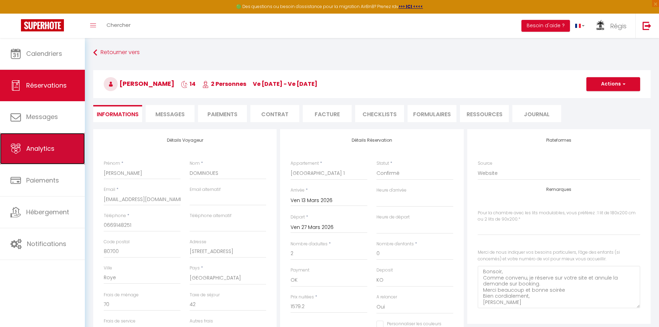 Image resolution: width=659 pixels, height=327 pixels. Describe the element at coordinates (372, 53) in the screenshot. I see `a: Retourner vers` at that location.